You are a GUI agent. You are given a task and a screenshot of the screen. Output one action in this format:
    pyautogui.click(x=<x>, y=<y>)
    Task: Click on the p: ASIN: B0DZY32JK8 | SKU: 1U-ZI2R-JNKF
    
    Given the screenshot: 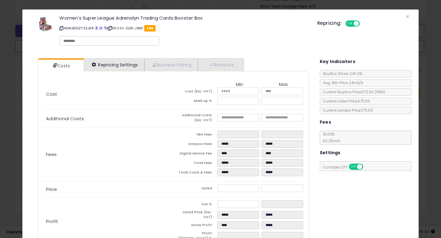 What is the action you would take?
    pyautogui.click(x=184, y=28)
    